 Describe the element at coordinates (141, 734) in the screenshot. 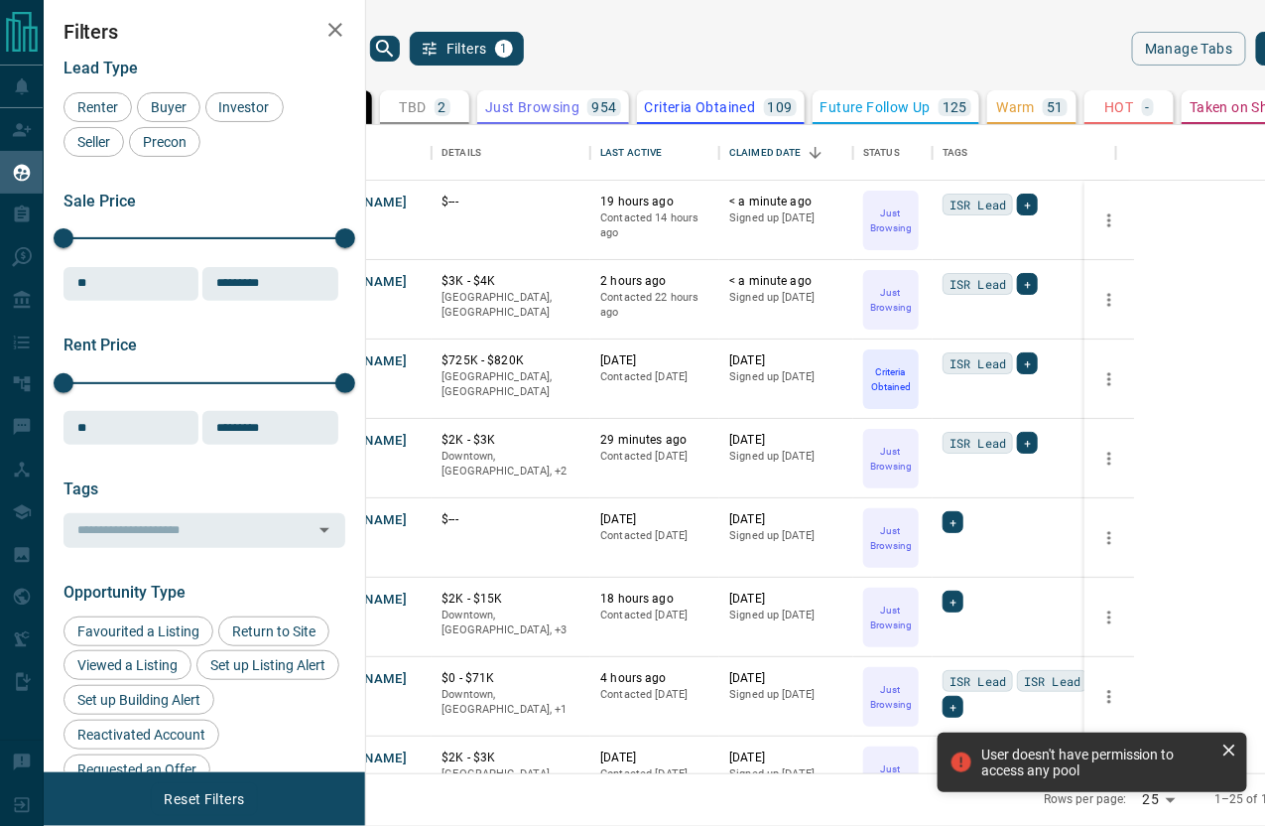

I see `div: Reactivated Account` at that location.